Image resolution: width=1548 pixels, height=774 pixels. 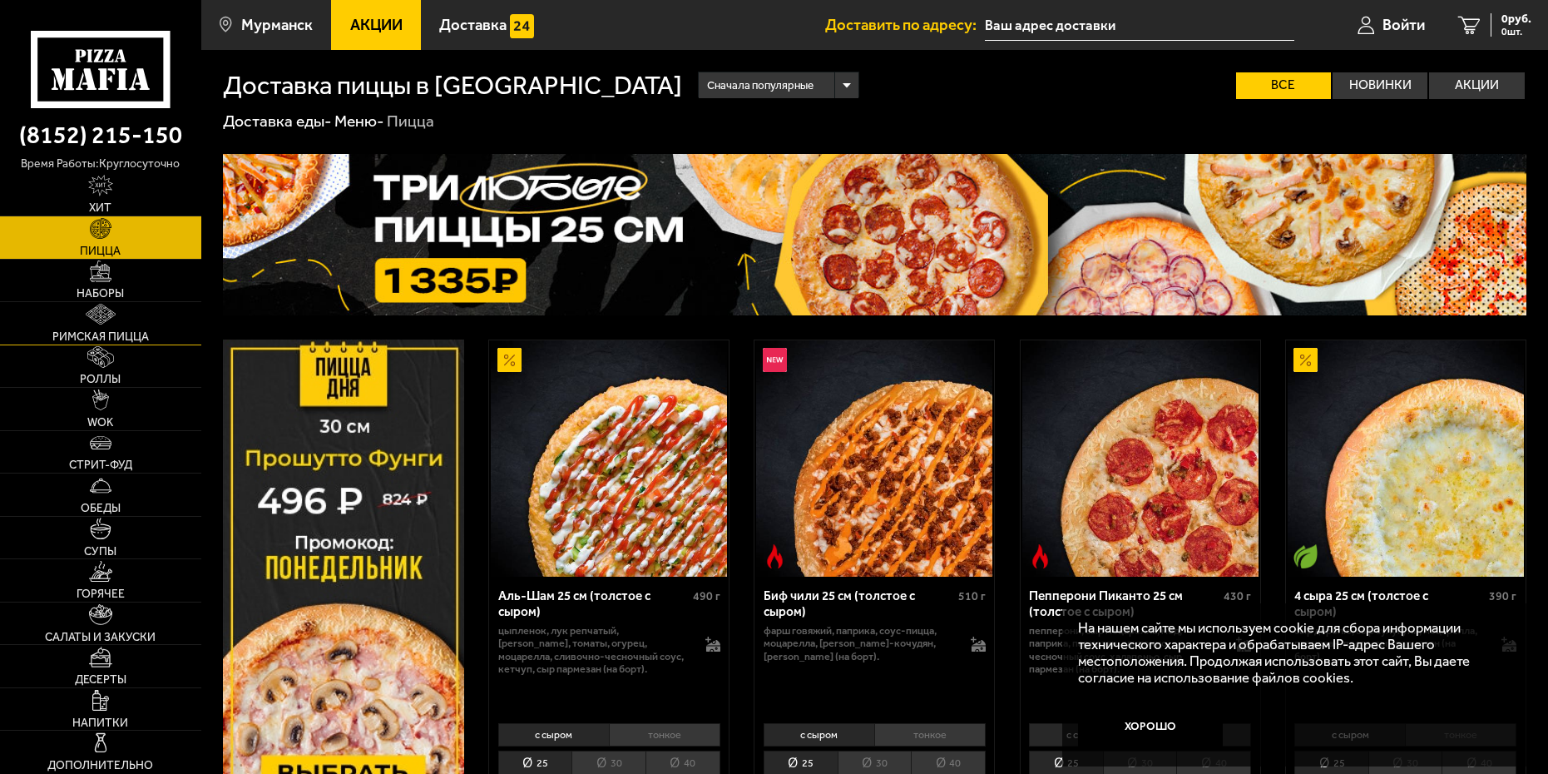 What do you see at coordinates (706, 596) in the screenshot?
I see `span: 490 г` at bounding box center [706, 596].